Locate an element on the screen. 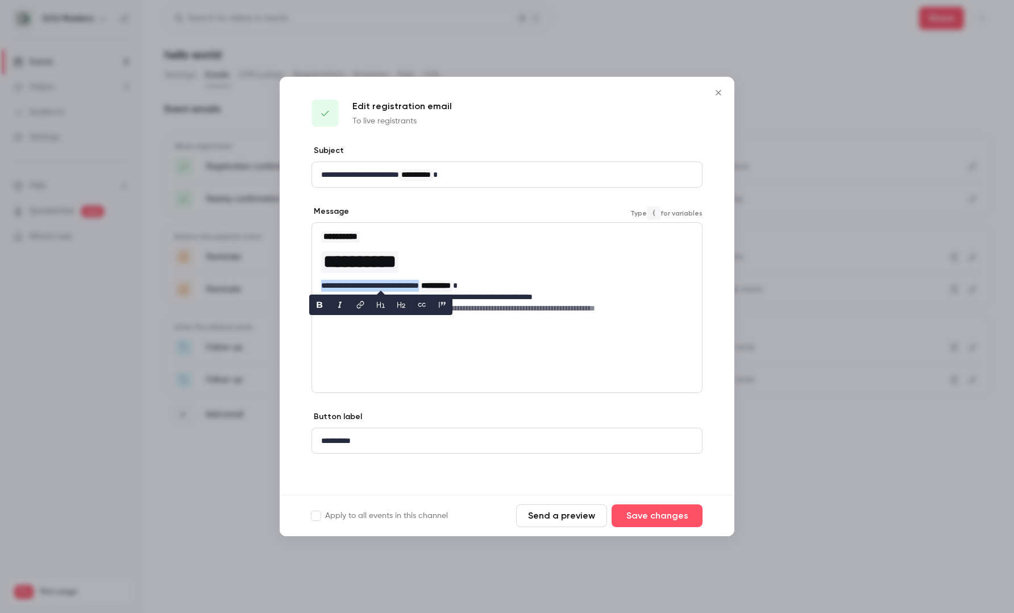 This screenshot has width=1014, height=613. span: Type for variables is located at coordinates (666, 213).